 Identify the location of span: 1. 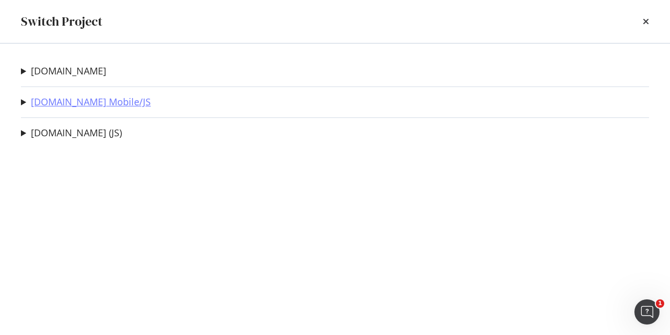
(660, 303).